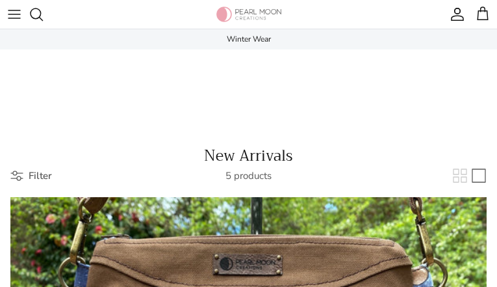 The height and width of the screenshot is (287, 497). I want to click on a: List, so click(479, 175).